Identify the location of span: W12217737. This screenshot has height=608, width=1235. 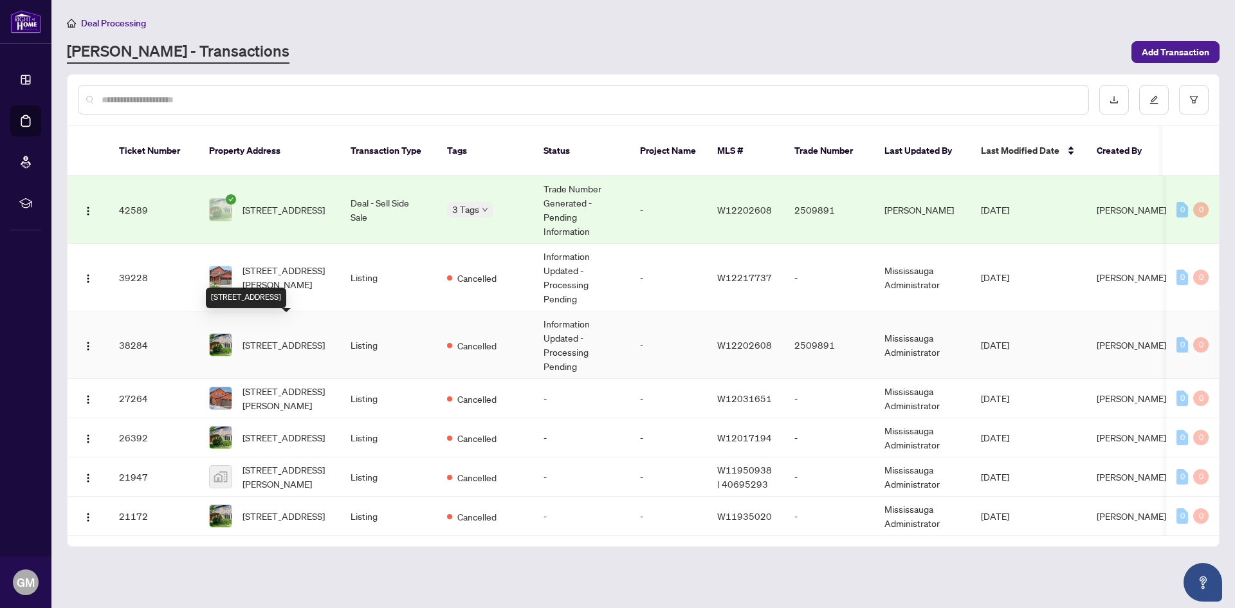
(744, 277).